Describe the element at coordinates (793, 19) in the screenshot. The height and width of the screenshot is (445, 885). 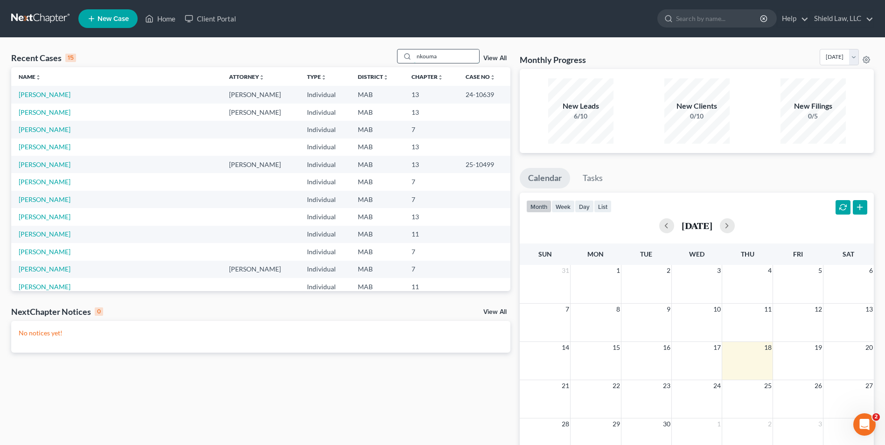
I see `a: Help` at that location.